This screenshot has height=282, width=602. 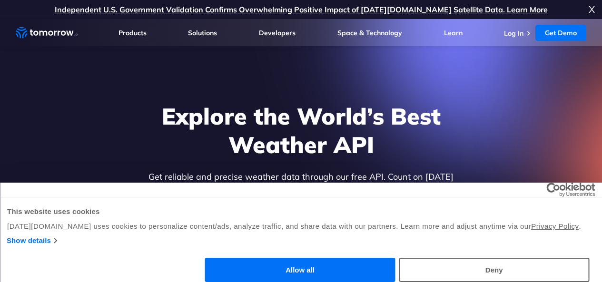 I want to click on a: Privacy Policy, so click(x=555, y=226).